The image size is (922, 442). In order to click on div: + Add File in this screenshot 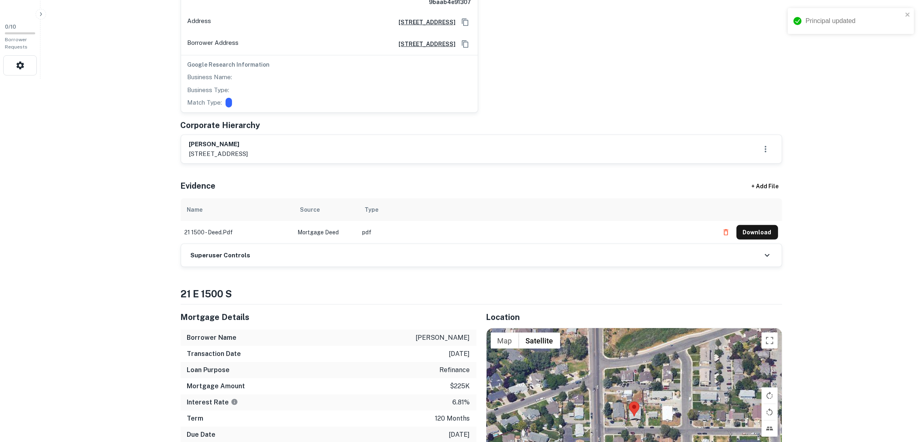, I will do `click(765, 186)`.